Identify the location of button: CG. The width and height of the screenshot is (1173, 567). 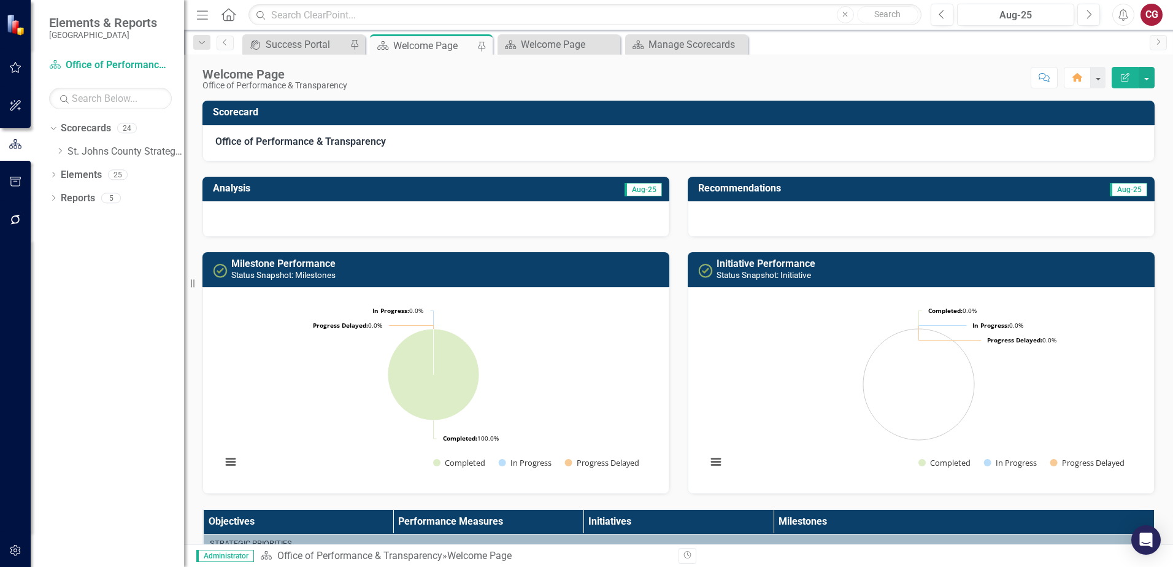
(1151, 15).